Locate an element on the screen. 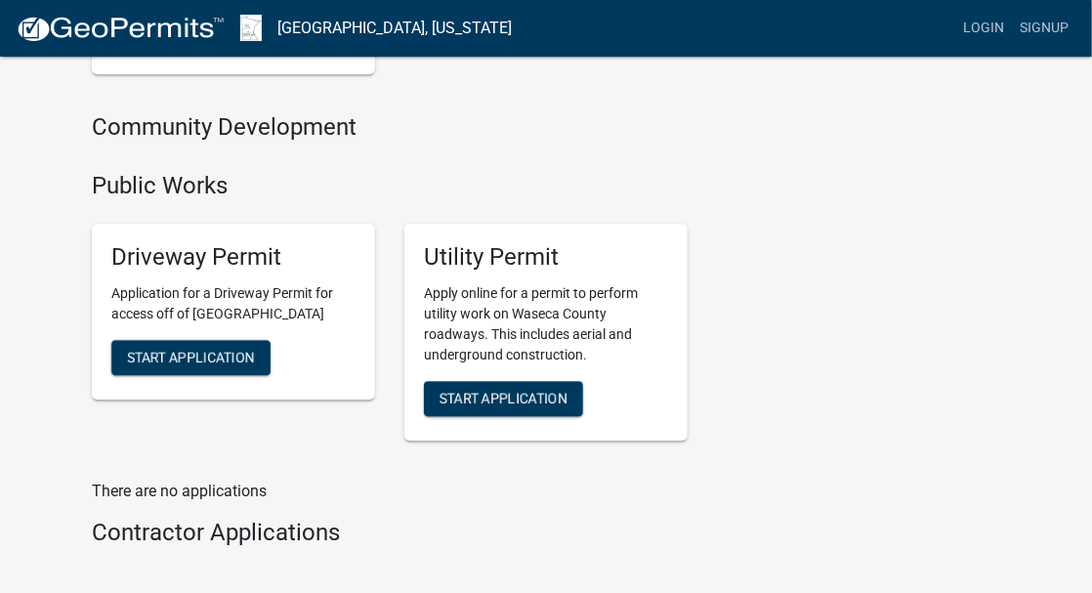 Image resolution: width=1092 pixels, height=593 pixels. h4: Community Development is located at coordinates (390, 127).